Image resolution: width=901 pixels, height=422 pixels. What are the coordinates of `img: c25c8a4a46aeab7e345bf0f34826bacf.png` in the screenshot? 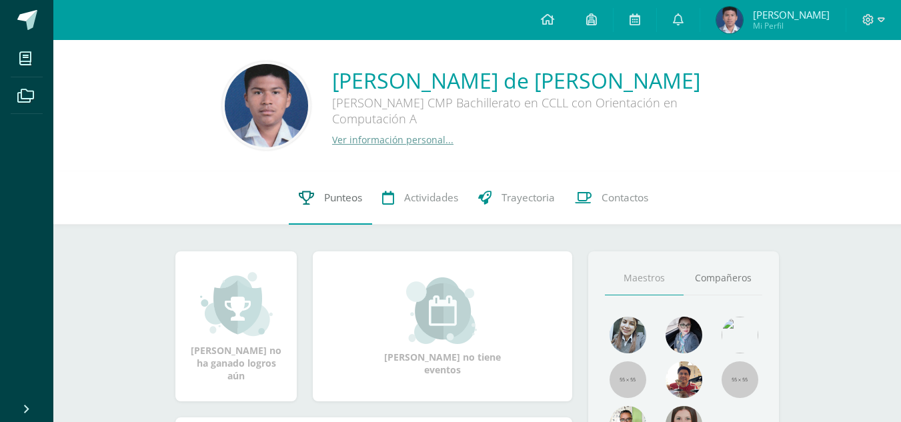 It's located at (739, 335).